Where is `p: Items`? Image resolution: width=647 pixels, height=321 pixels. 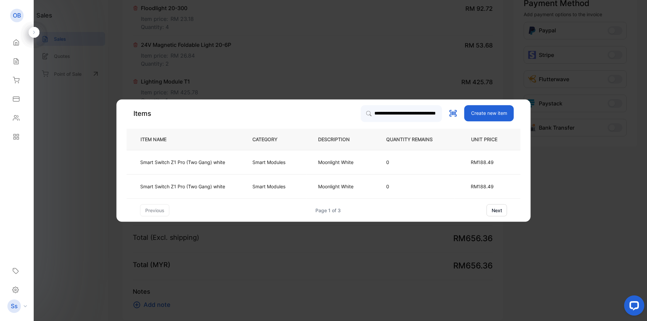
p: Items is located at coordinates (142, 114).